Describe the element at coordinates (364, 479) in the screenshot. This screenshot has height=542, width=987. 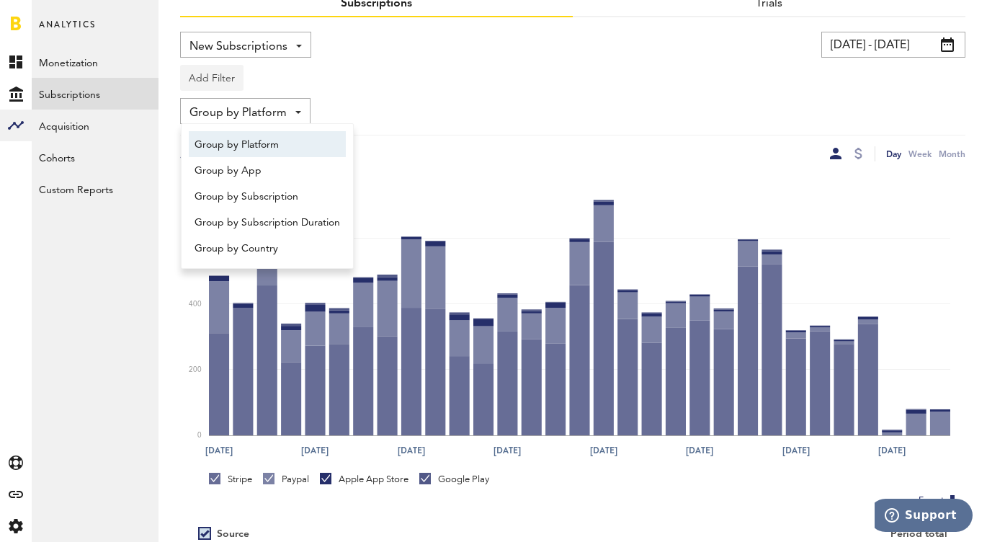
I see `div: Apple App Store` at that location.